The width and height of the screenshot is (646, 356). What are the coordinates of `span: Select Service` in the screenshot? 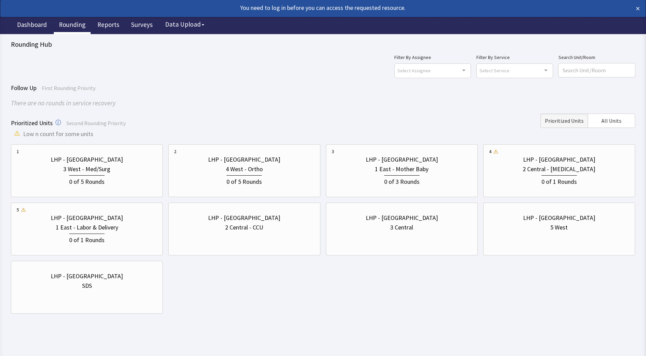 It's located at (494, 70).